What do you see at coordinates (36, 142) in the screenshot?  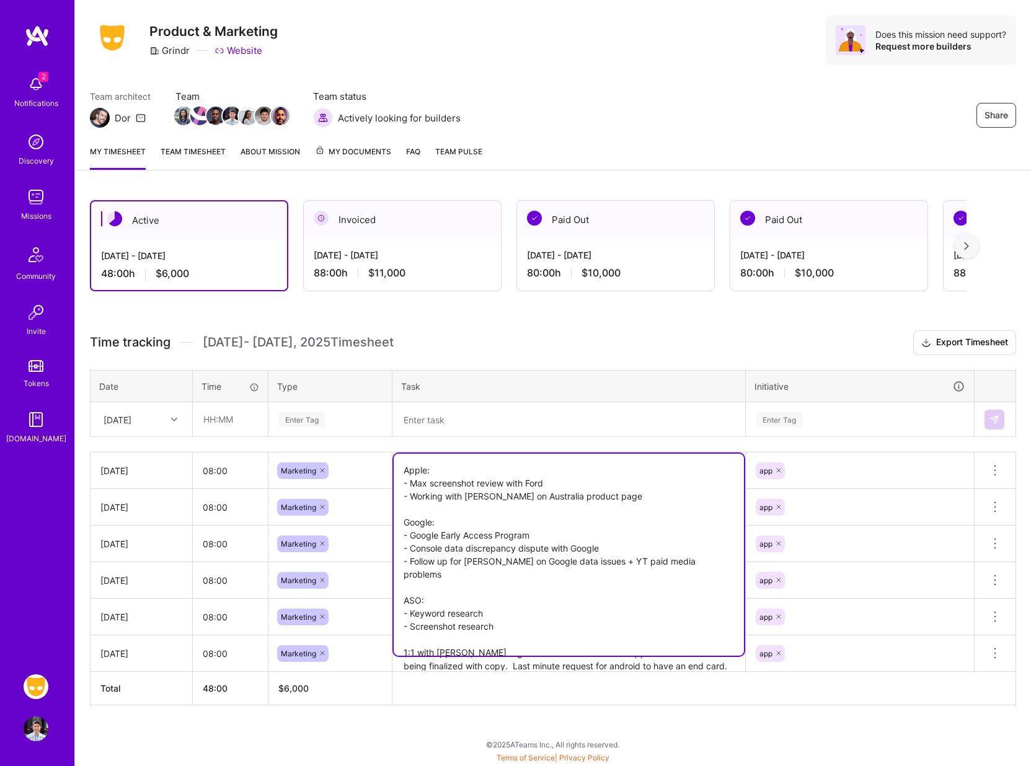 I see `img: discovery` at bounding box center [36, 142].